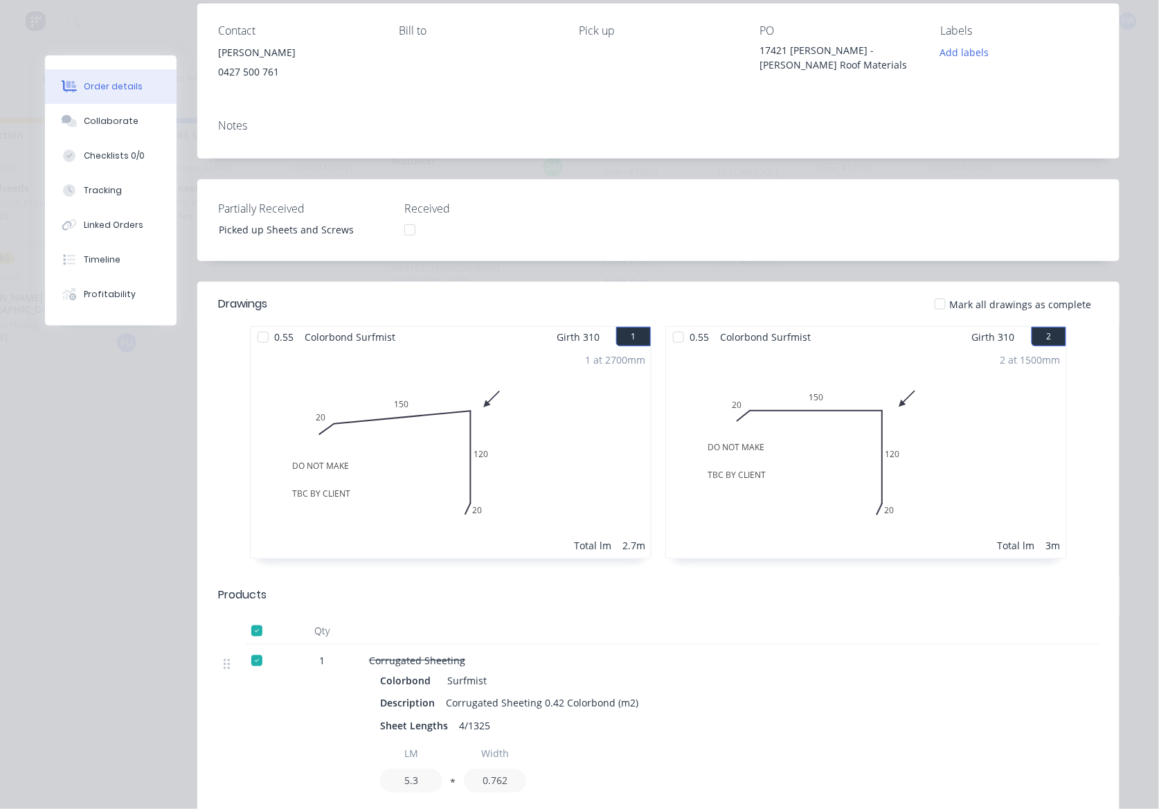 The image size is (1159, 809). I want to click on div: 0427 500 761, so click(297, 72).